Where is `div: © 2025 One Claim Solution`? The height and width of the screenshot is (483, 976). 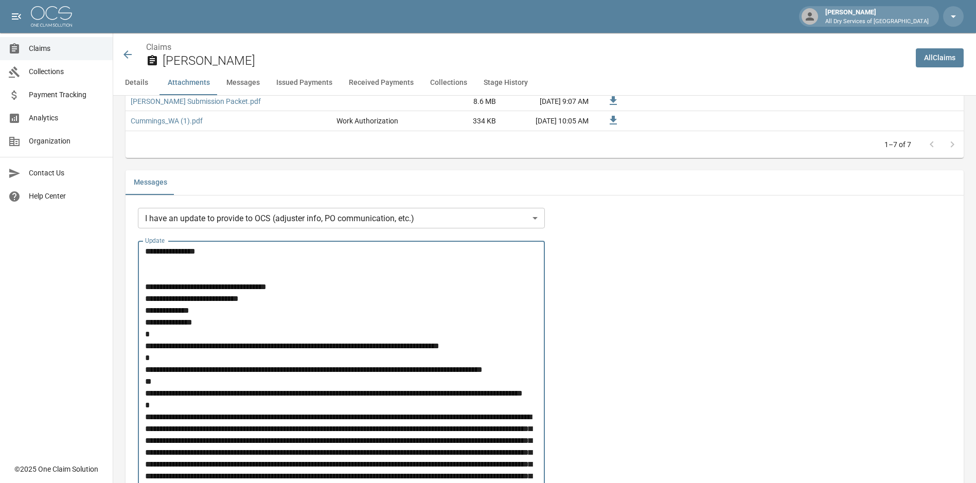 div: © 2025 One Claim Solution is located at coordinates (56, 469).